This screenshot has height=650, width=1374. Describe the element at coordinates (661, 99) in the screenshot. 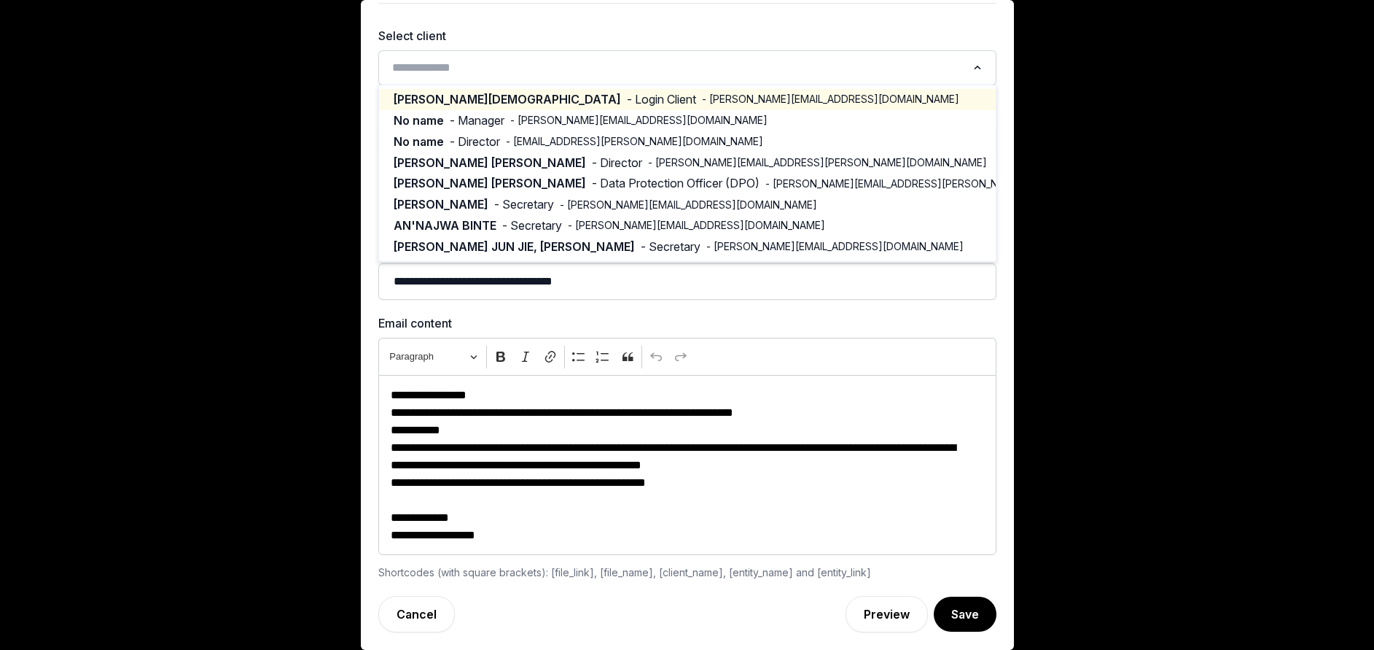

I see `span: - Login Client` at that location.